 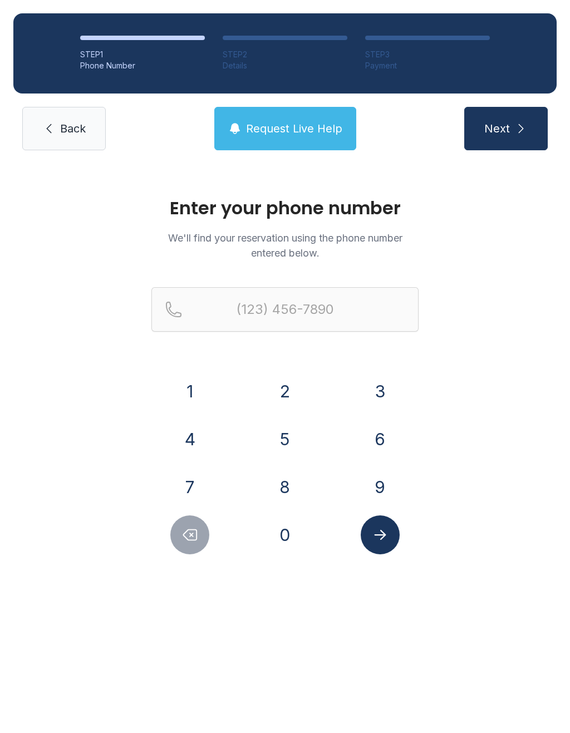 What do you see at coordinates (285, 487) in the screenshot?
I see `button: 8` at bounding box center [285, 487].